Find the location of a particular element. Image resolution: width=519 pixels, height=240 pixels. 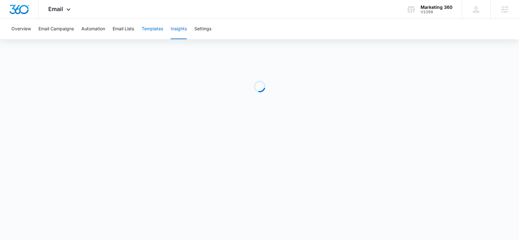

div: account id is located at coordinates (437, 12).